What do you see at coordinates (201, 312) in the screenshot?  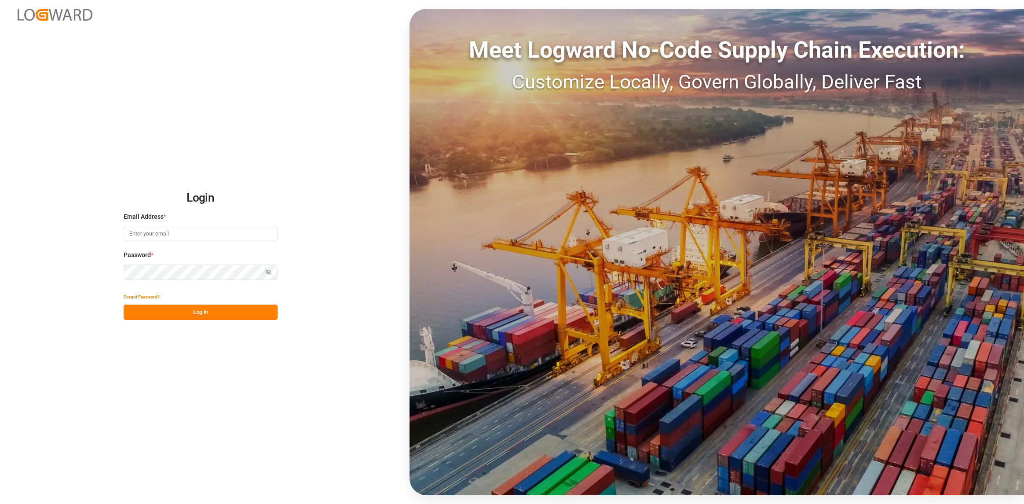 I see `button: Log In` at bounding box center [201, 312].